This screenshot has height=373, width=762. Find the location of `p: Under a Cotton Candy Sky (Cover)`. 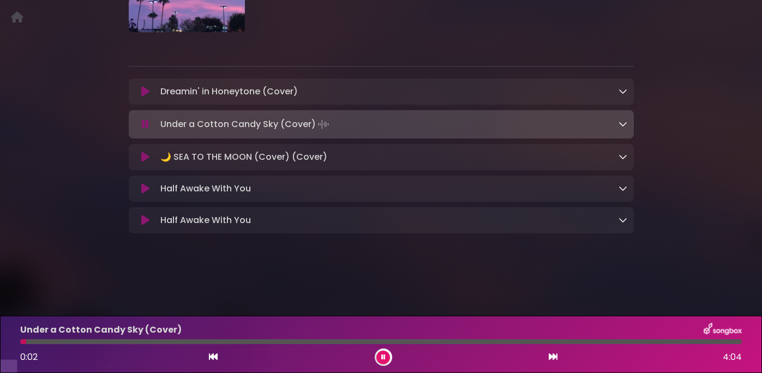

p: Under a Cotton Candy Sky (Cover) is located at coordinates (245, 124).